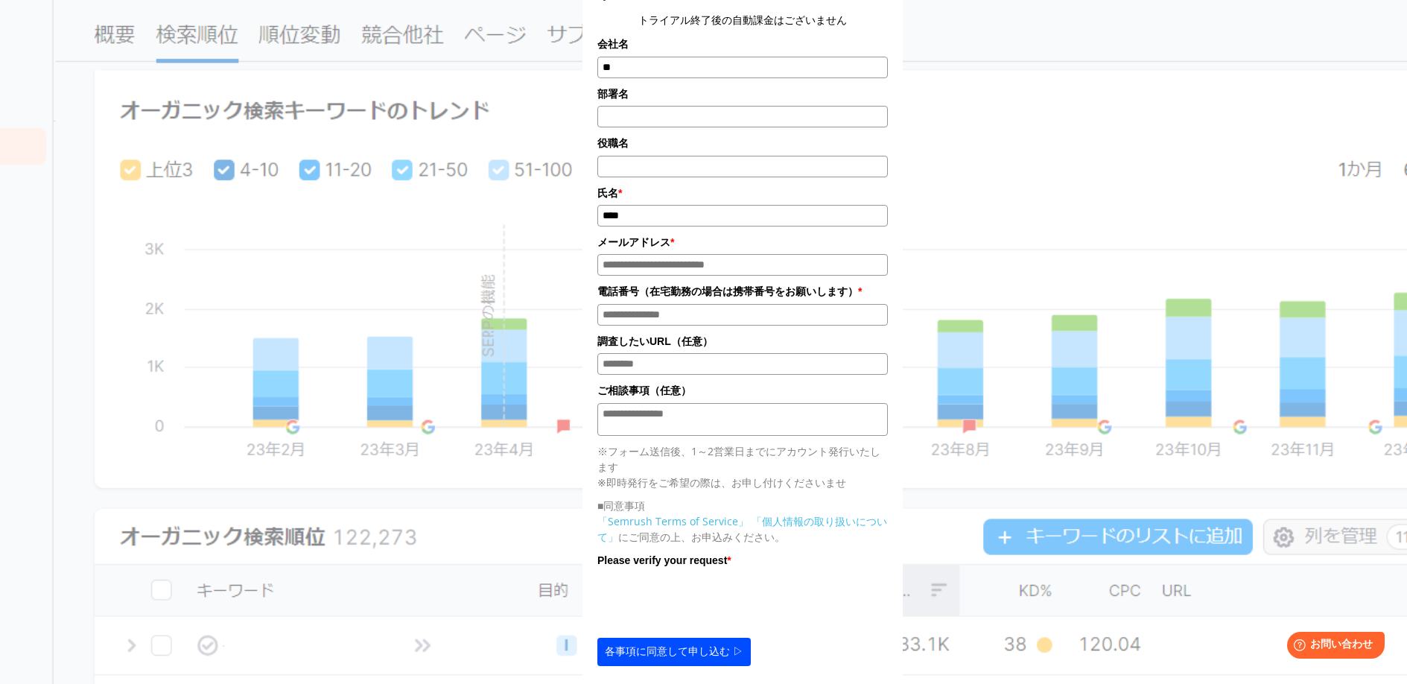 The width and height of the screenshot is (1407, 684). Describe the element at coordinates (67, 19) in the screenshot. I see `span: お問い合わせ` at that location.